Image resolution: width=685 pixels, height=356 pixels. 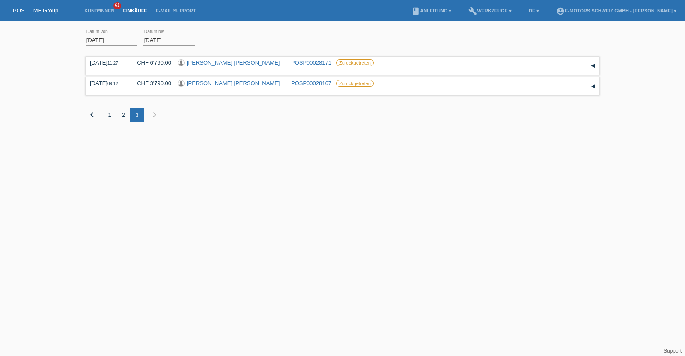 I want to click on div: 1, so click(x=110, y=115).